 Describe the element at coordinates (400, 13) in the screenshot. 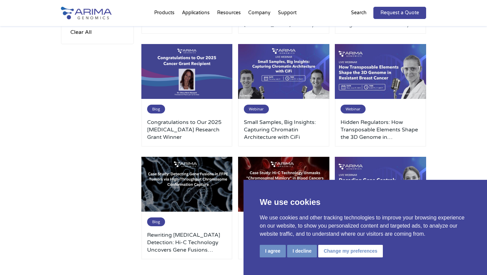

I see `a: Request a Quote` at that location.